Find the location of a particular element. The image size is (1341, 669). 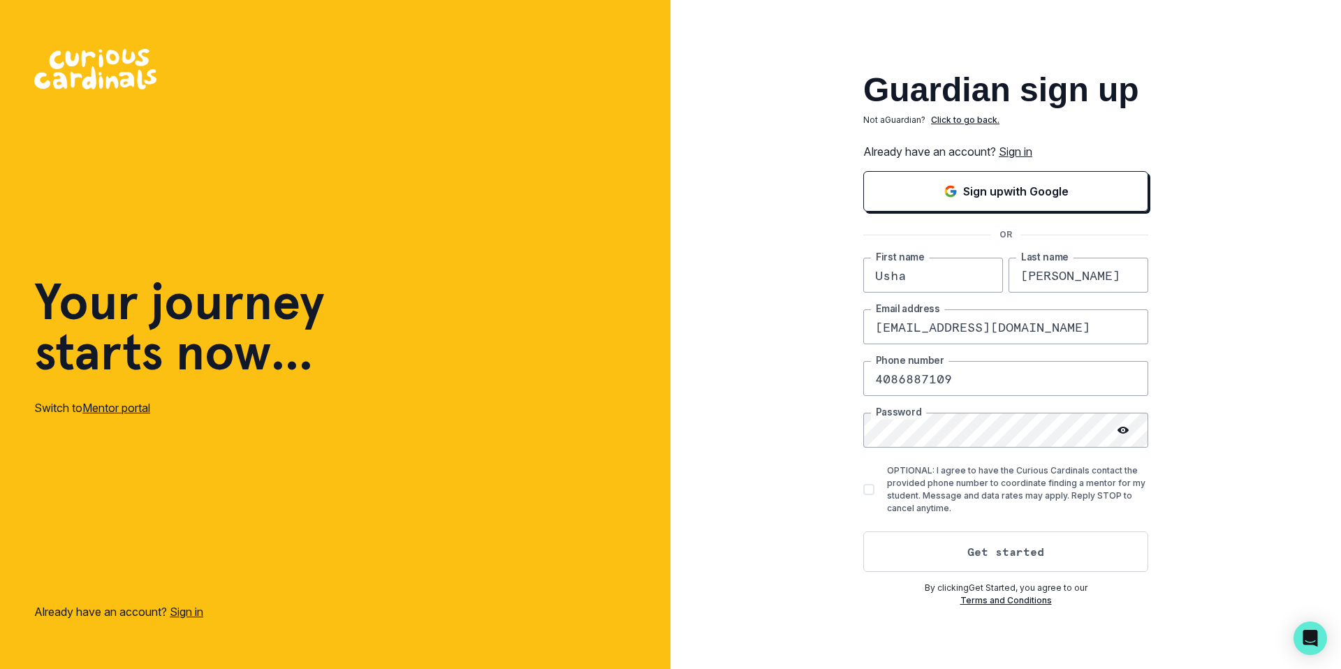

span: Switch to is located at coordinates (58, 408).